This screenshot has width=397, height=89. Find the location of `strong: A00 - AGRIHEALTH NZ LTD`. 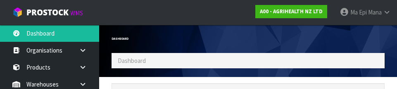

strong: A00 - AGRIHEALTH NZ LTD is located at coordinates (291, 11).